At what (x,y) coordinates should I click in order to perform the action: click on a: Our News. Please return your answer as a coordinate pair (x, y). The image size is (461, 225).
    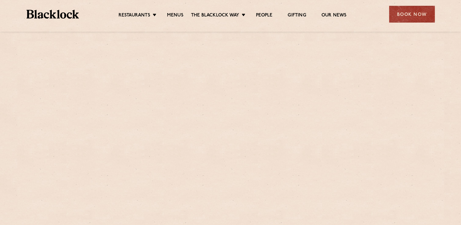
    Looking at the image, I should click on (334, 16).